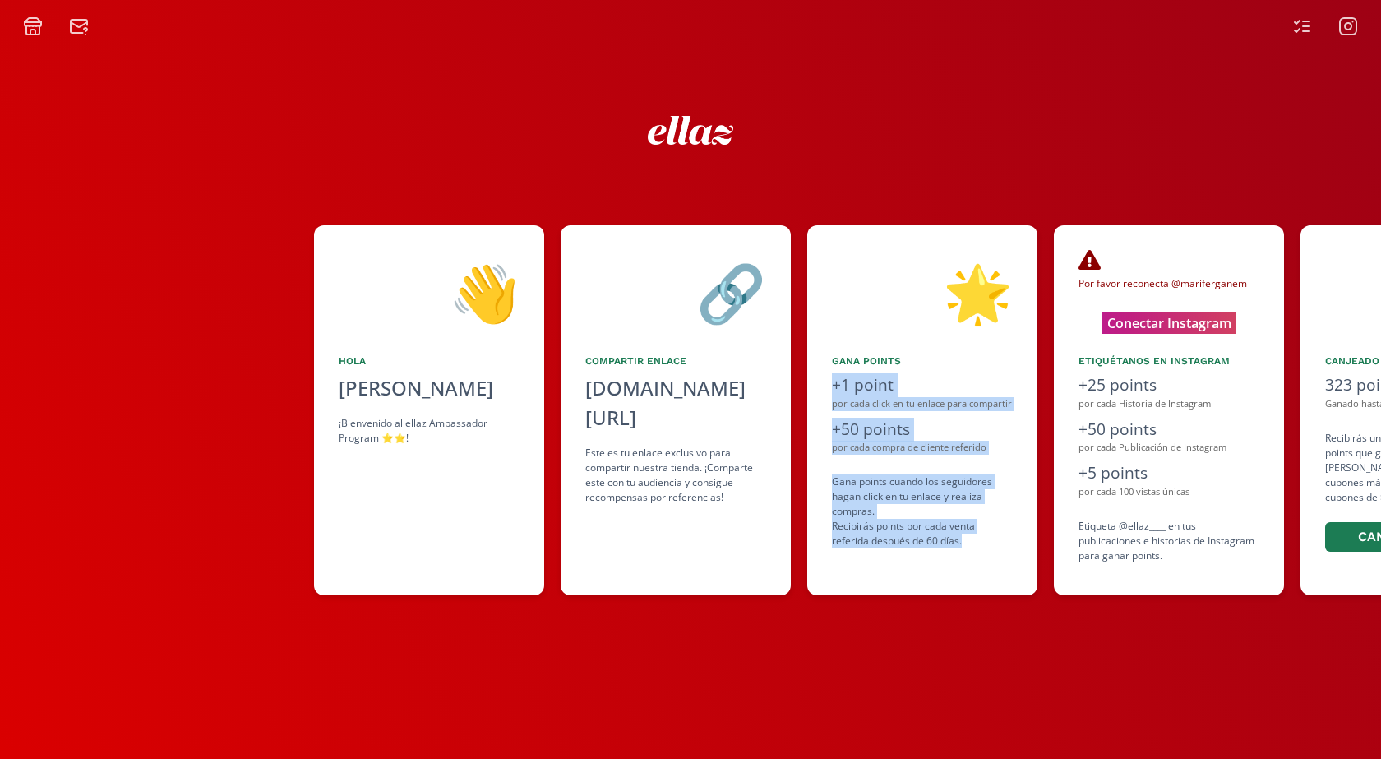 This screenshot has width=1381, height=759. What do you see at coordinates (922, 447) in the screenshot?
I see `div: por cada compra de cliente referido` at bounding box center [922, 447].